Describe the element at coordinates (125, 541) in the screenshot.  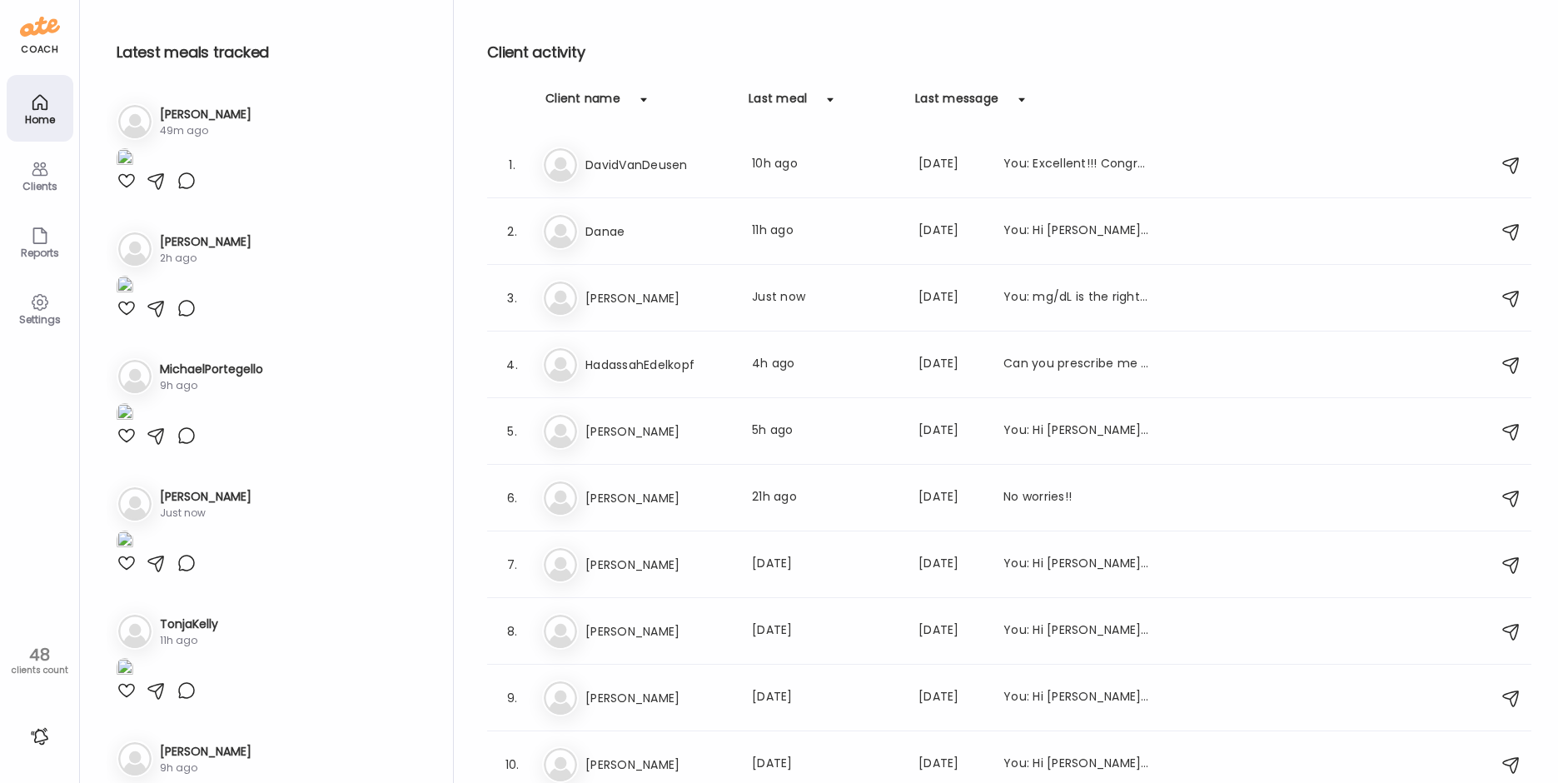
I see `img: images%2FEQF0lNx2D9MvxETZ27iei7D27TD3%2F7byLnFrkN7aAXkwX9utG%2FZaJXxnp1RWuINSEVRhnf_1080` at that location.